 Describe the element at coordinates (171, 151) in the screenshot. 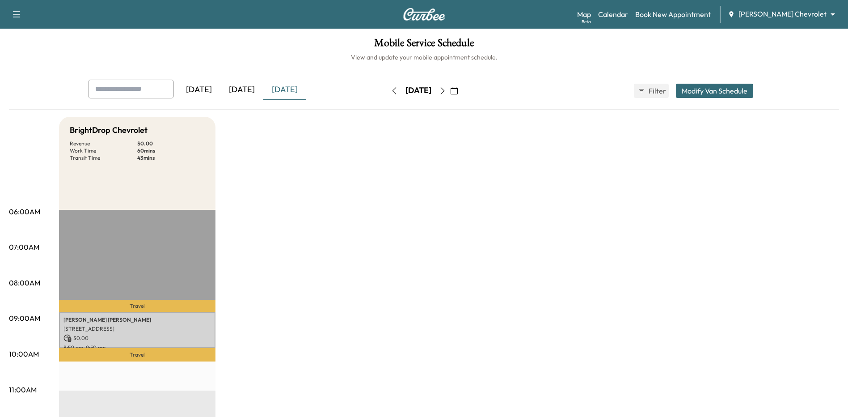

I see `p: 60 mins` at that location.